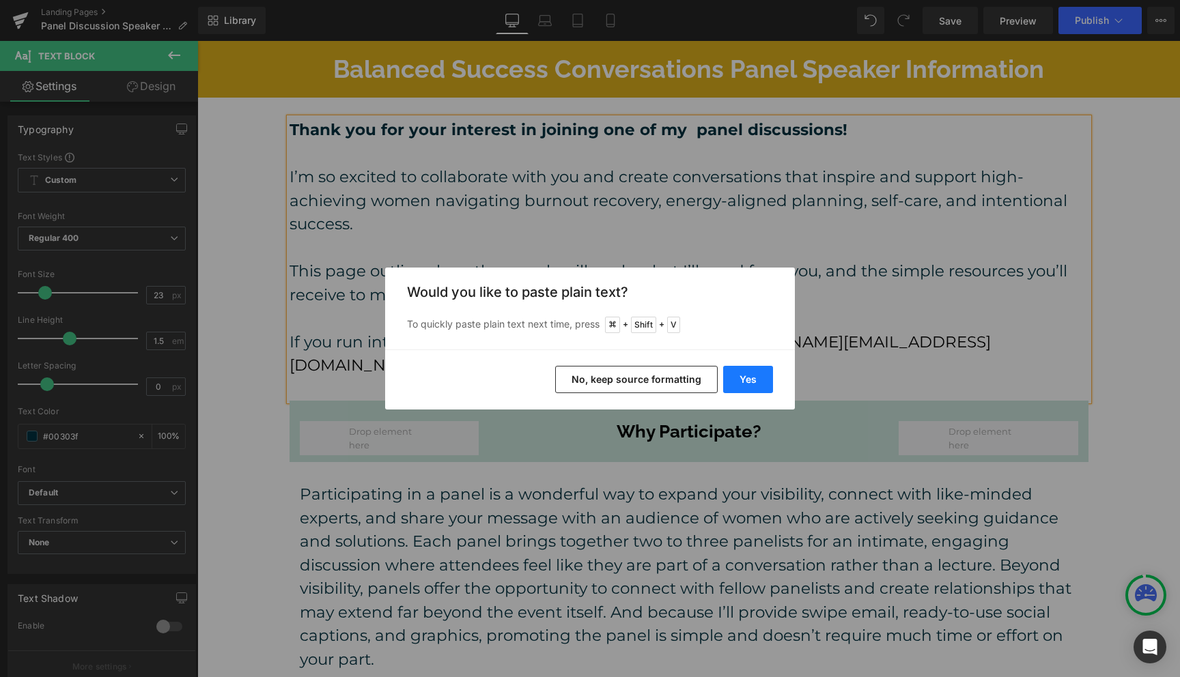 The image size is (1180, 677). What do you see at coordinates (491, 390) in the screenshot?
I see `h3: Why Participate?` at bounding box center [491, 390].